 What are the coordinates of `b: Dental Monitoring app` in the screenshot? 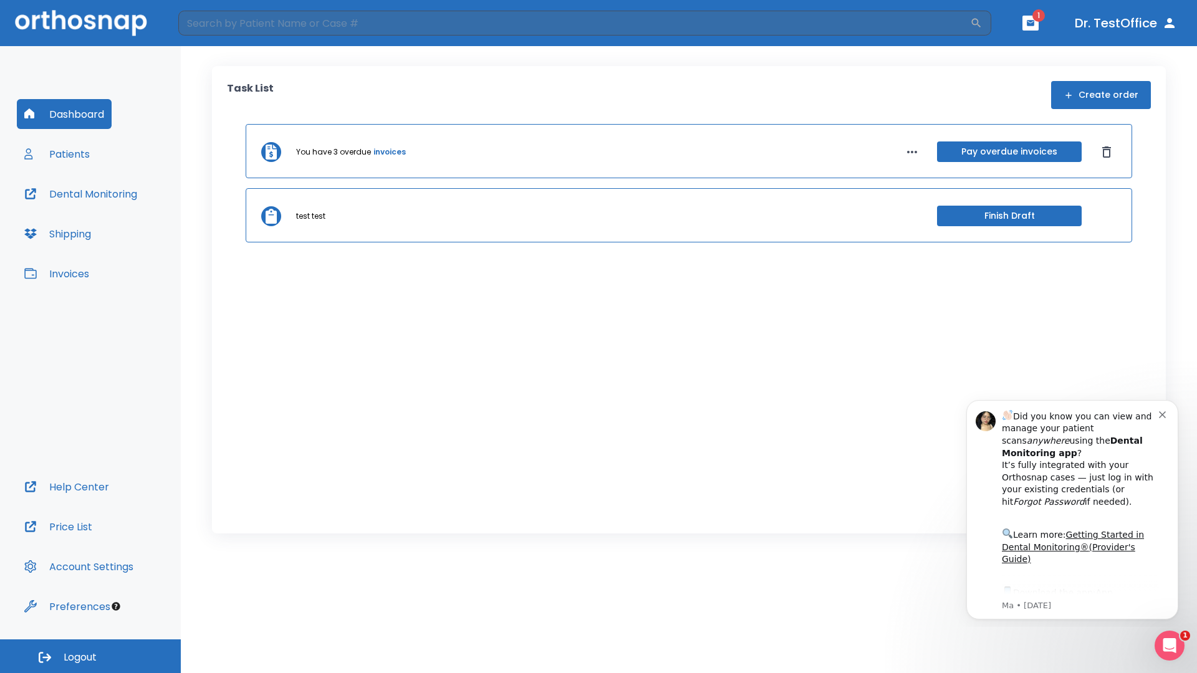 It's located at (125, 58).